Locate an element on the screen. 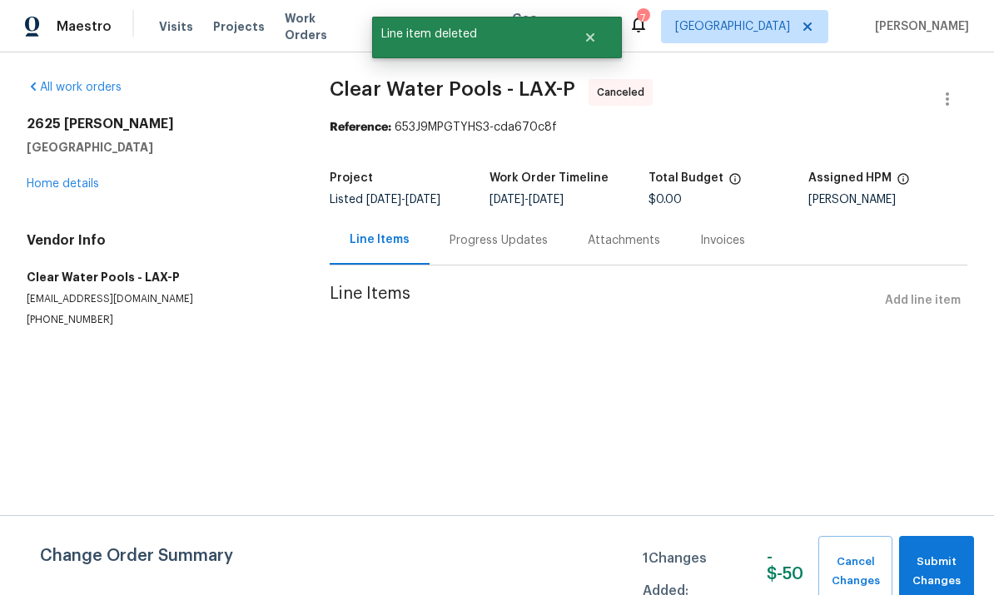  span: Work Orders is located at coordinates (318, 27).